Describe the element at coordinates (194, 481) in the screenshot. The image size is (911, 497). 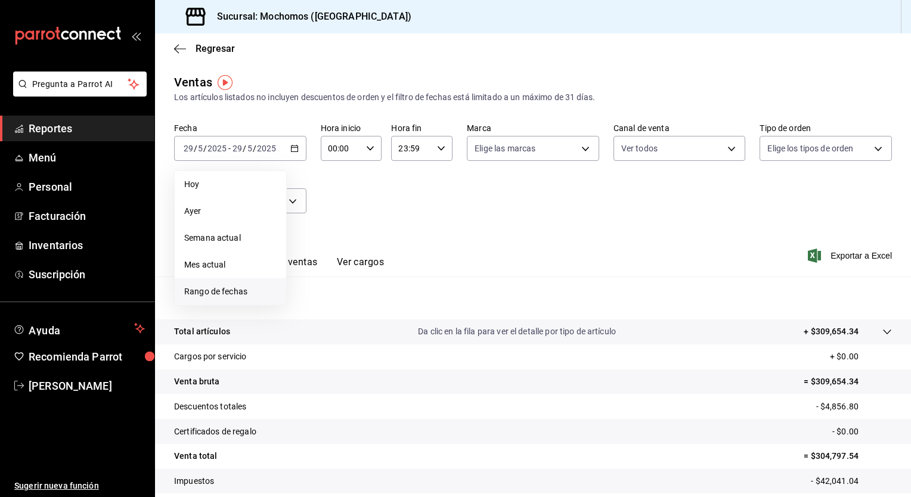
I see `p: Impuestos` at that location.